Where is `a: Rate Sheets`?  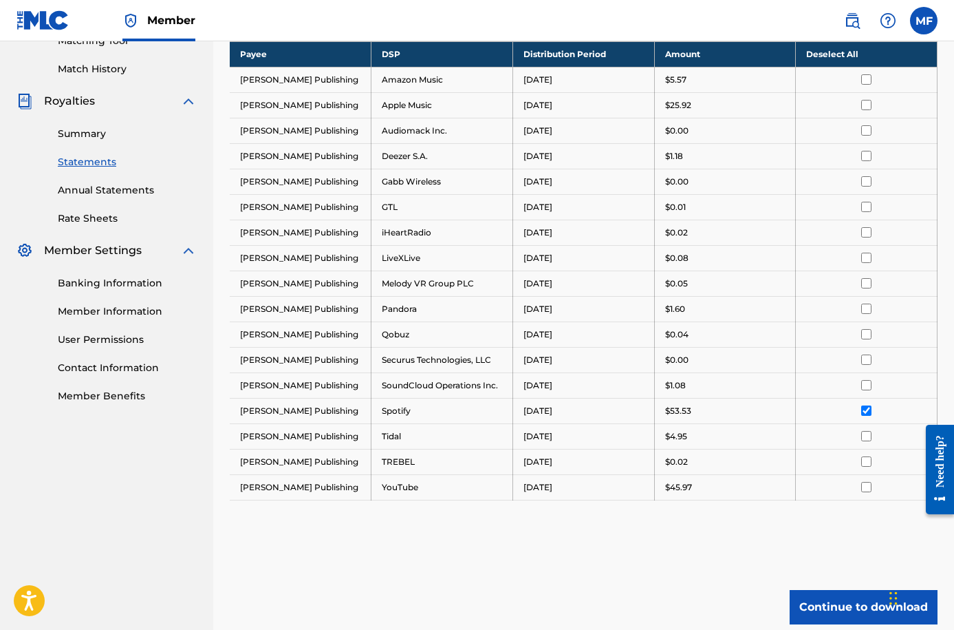
a: Rate Sheets is located at coordinates (127, 218).